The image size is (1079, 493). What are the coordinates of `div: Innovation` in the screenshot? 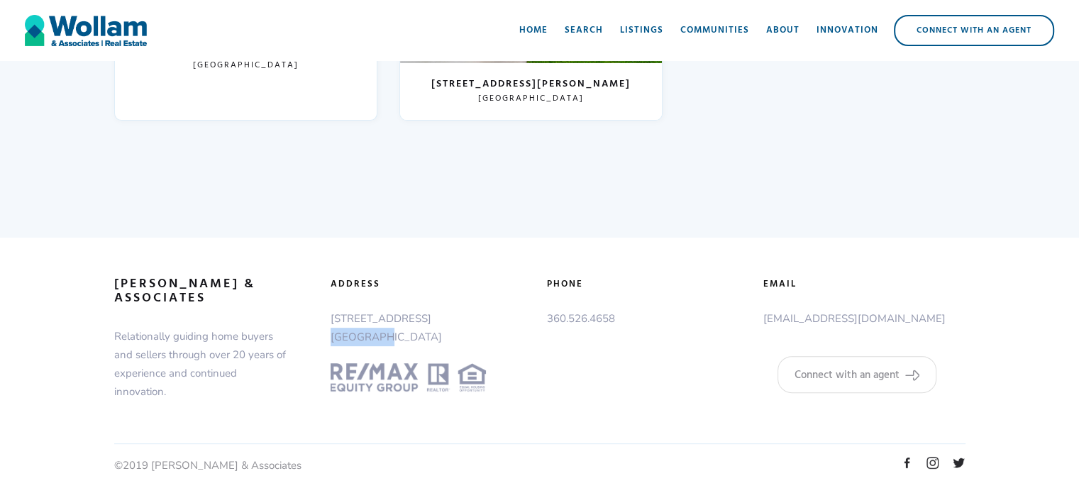 It's located at (847, 31).